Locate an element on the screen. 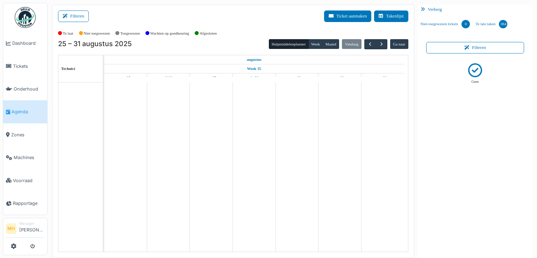 This screenshot has width=537, height=258. a: Rapportage is located at coordinates (25, 203).